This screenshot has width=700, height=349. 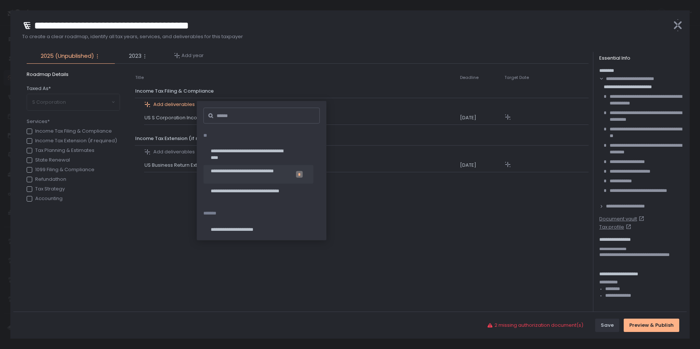 What do you see at coordinates (642, 58) in the screenshot?
I see `div: Essential Info` at bounding box center [642, 58].